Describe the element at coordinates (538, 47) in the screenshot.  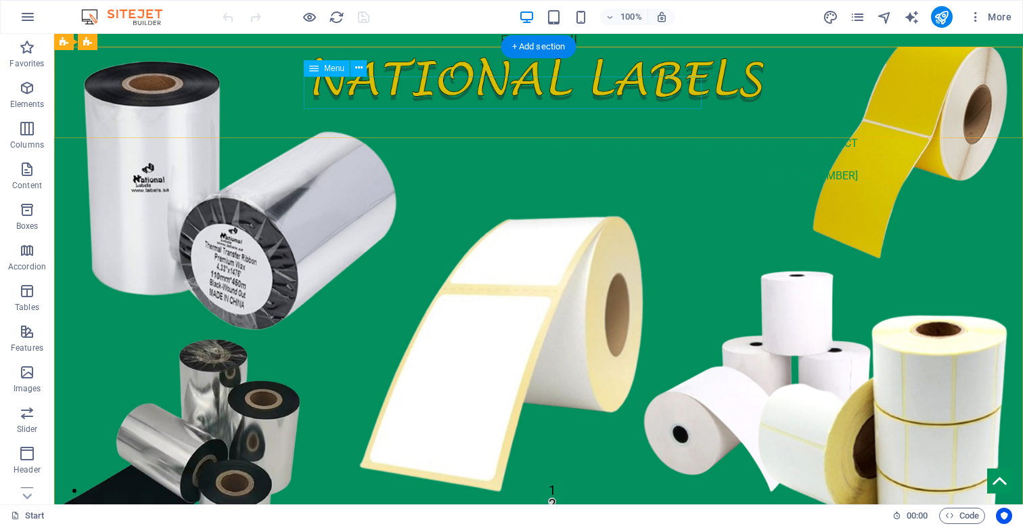
I see `div: + Add section` at that location.